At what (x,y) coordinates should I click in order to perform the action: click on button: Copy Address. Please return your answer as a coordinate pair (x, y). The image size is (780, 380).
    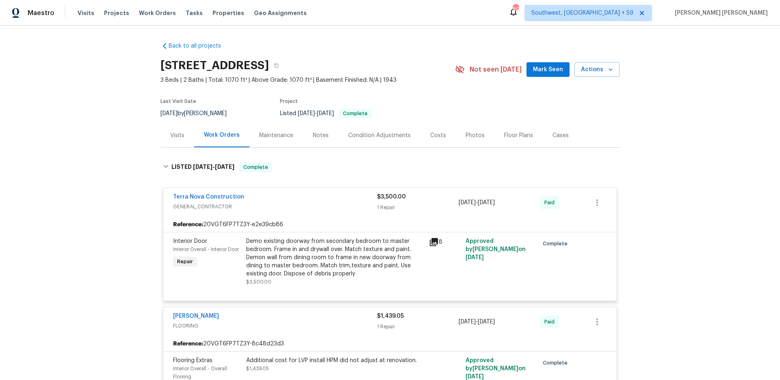
    Looking at the image, I should click on (276, 65).